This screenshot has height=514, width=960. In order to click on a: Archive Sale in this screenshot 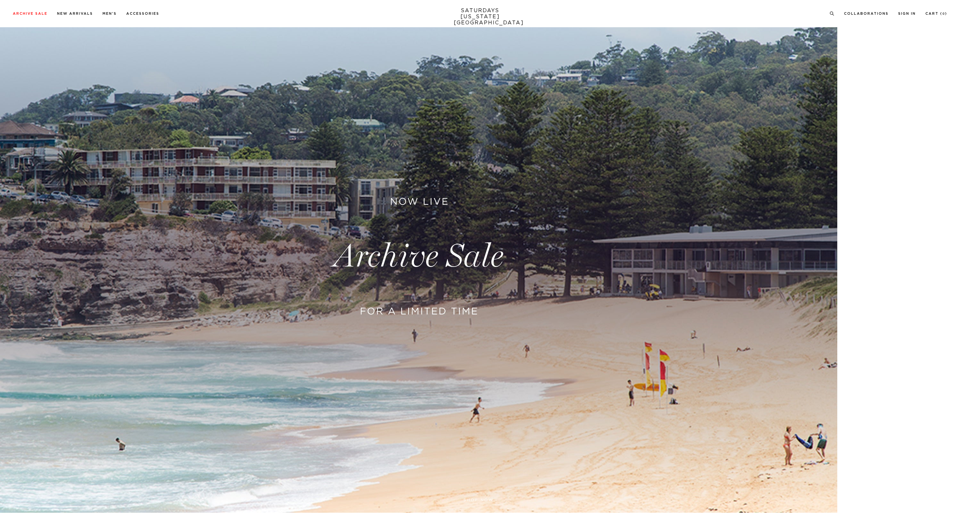, I will do `click(30, 13)`.